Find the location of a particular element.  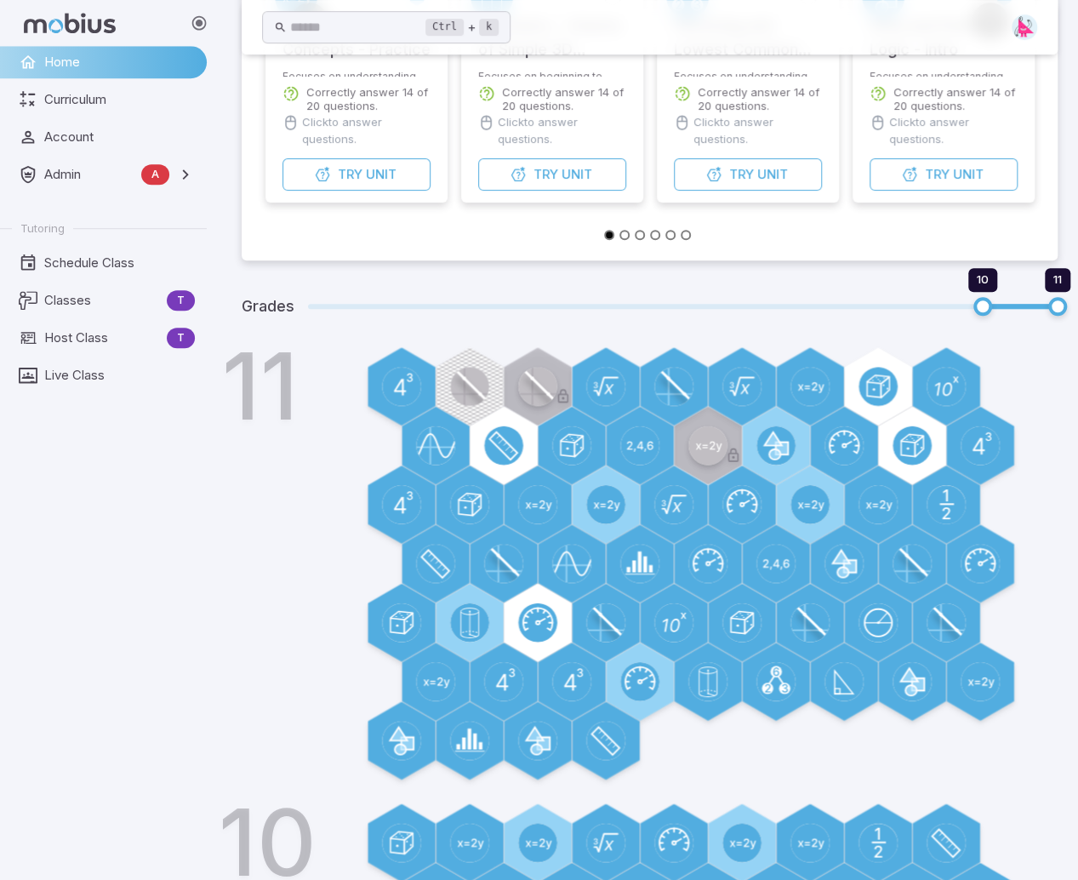

span: Curriculum is located at coordinates (119, 100).